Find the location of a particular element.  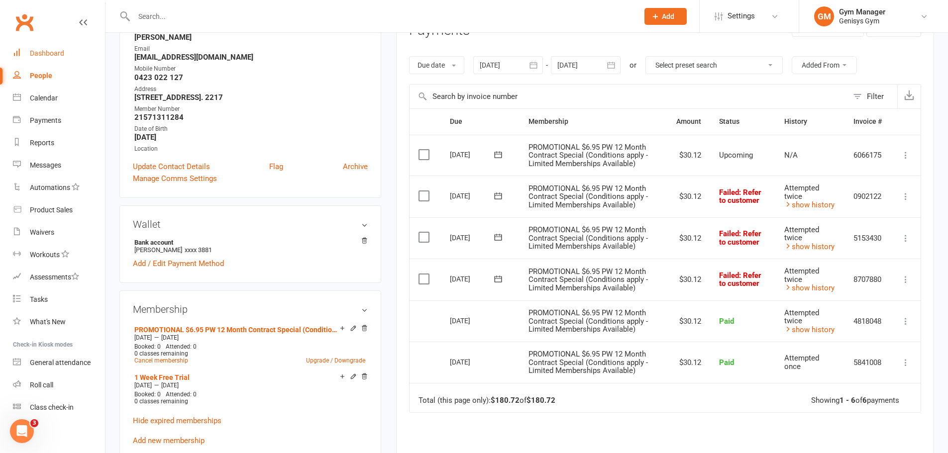

span: Add is located at coordinates (668, 16).